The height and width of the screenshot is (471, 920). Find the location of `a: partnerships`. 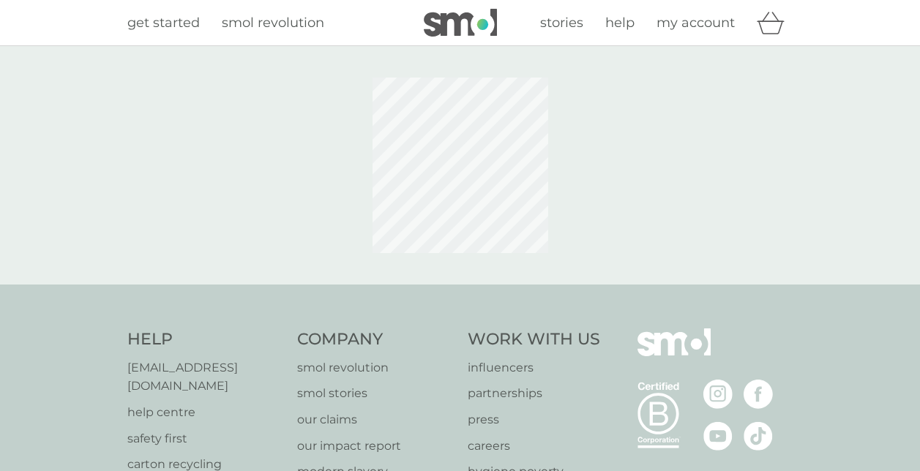

a: partnerships is located at coordinates (534, 394).